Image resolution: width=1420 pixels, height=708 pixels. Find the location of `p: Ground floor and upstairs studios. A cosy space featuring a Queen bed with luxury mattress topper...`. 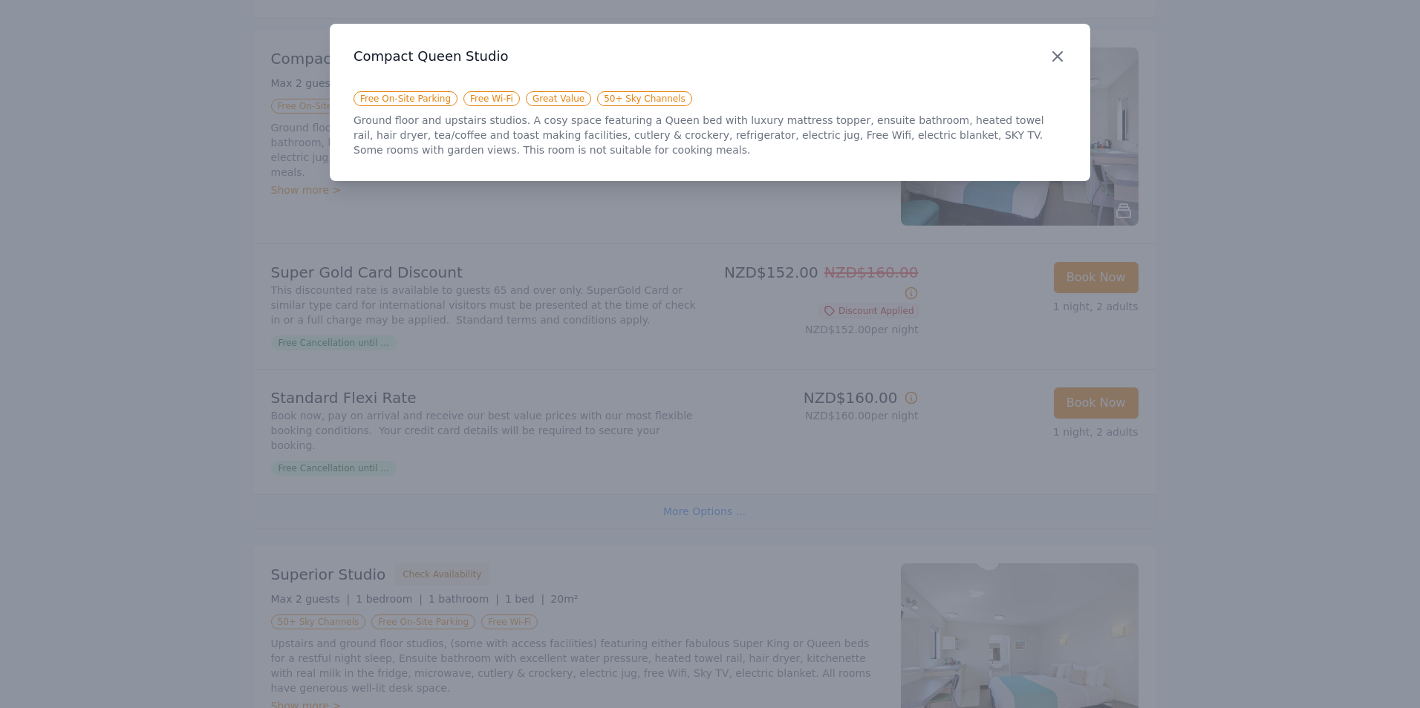

p: Ground floor and upstairs studios. A cosy space featuring a Queen bed with luxury mattress topper... is located at coordinates (710, 135).